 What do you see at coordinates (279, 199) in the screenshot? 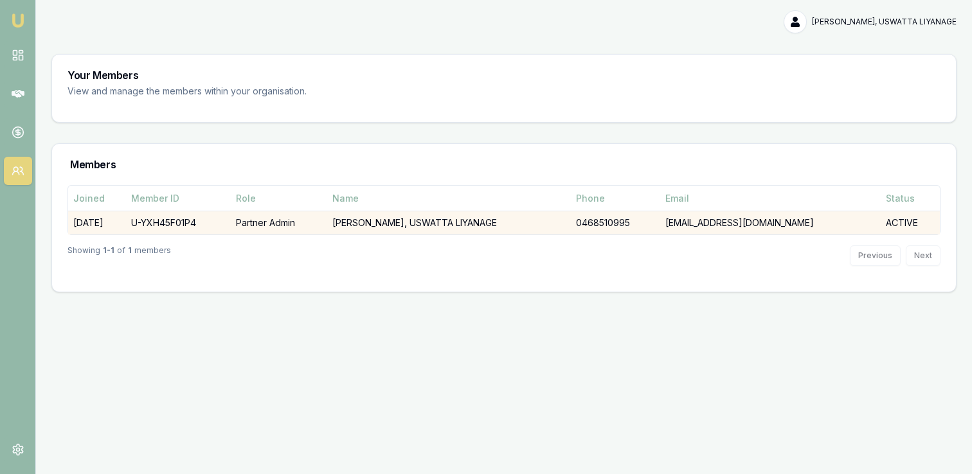
I see `div: Role` at bounding box center [279, 199].